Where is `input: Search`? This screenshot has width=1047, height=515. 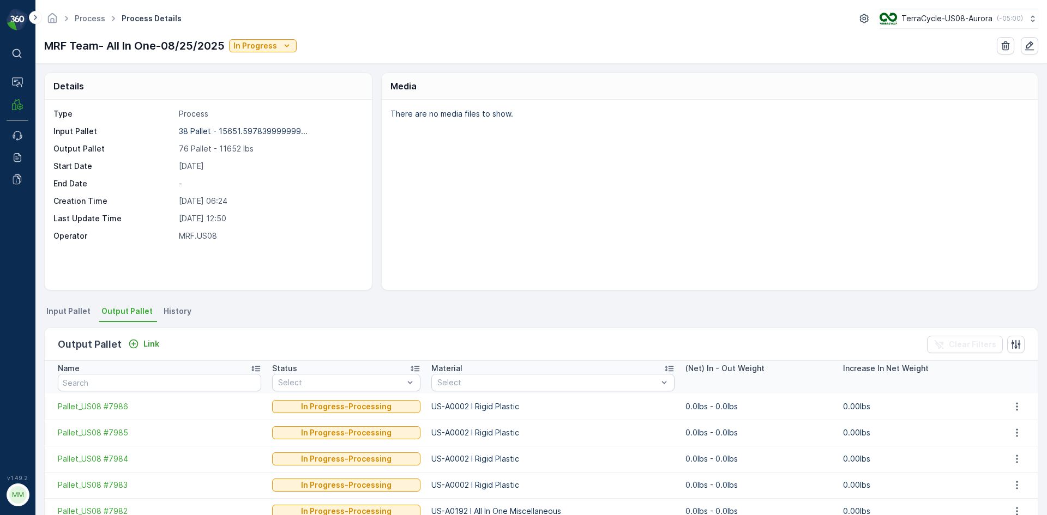 input: Search is located at coordinates (159, 383).